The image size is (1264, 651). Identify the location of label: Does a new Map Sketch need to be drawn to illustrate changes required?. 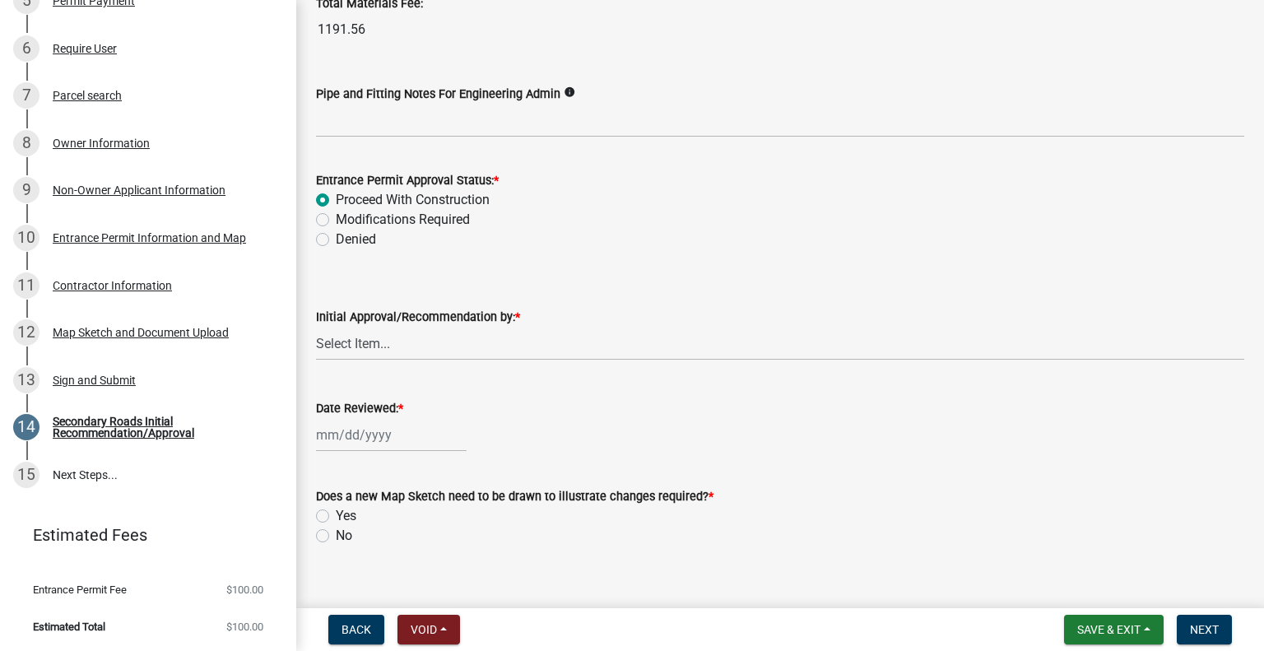
(515, 497).